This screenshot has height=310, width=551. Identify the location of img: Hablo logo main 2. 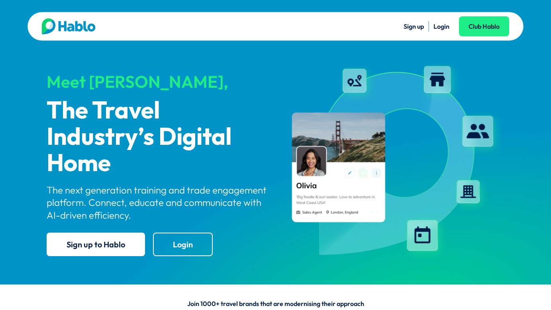
(69, 26).